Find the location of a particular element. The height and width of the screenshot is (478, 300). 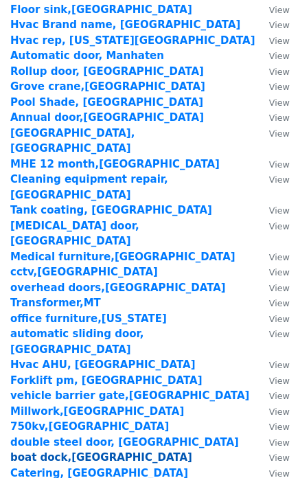

strong: Transformer,MT is located at coordinates (56, 303).